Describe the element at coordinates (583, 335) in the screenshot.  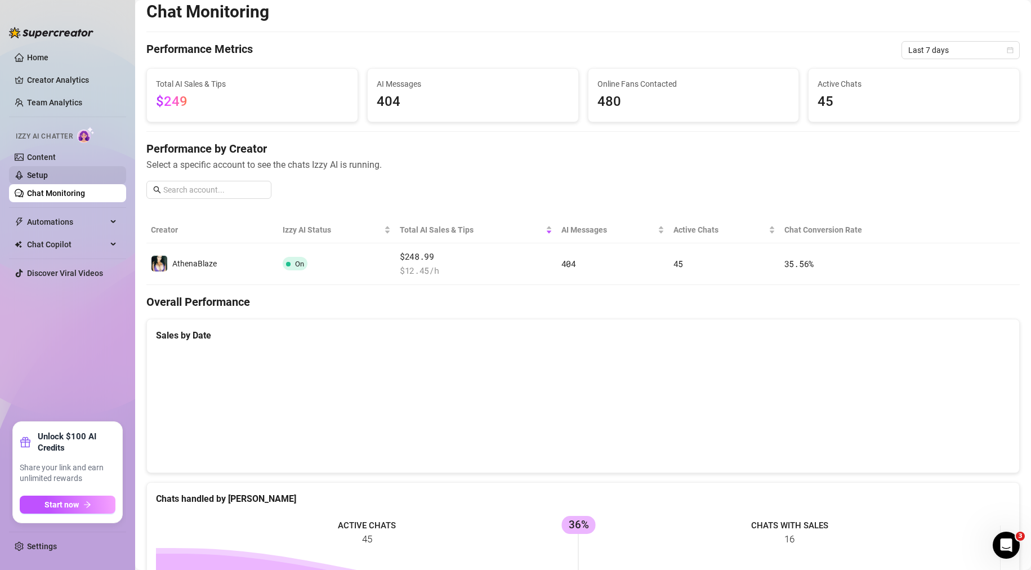
I see `div: Sales by Date` at that location.